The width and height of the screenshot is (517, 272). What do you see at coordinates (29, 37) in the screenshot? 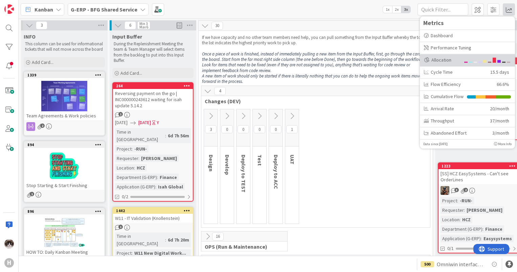
I see `span: INFO` at bounding box center [29, 37].